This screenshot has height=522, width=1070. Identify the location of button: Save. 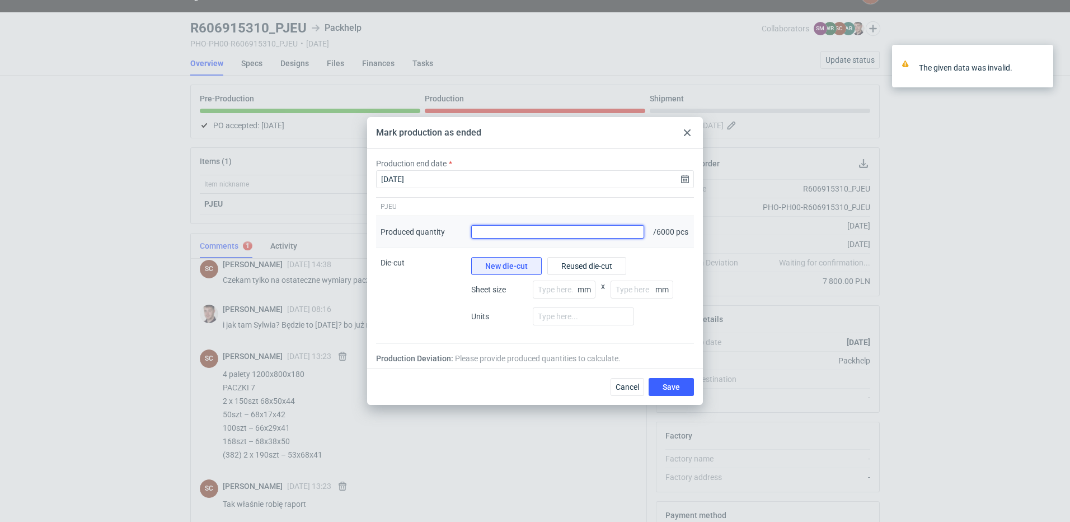
(671, 387).